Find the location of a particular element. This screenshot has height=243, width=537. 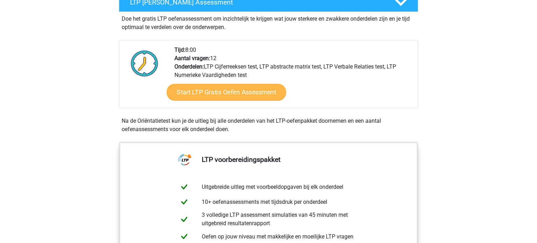

div: Doe het gratis LTP oefenassessment om inzichtelijk te krijgen wat jouw sterkere en zwakkere onder... is located at coordinates (268, 22).